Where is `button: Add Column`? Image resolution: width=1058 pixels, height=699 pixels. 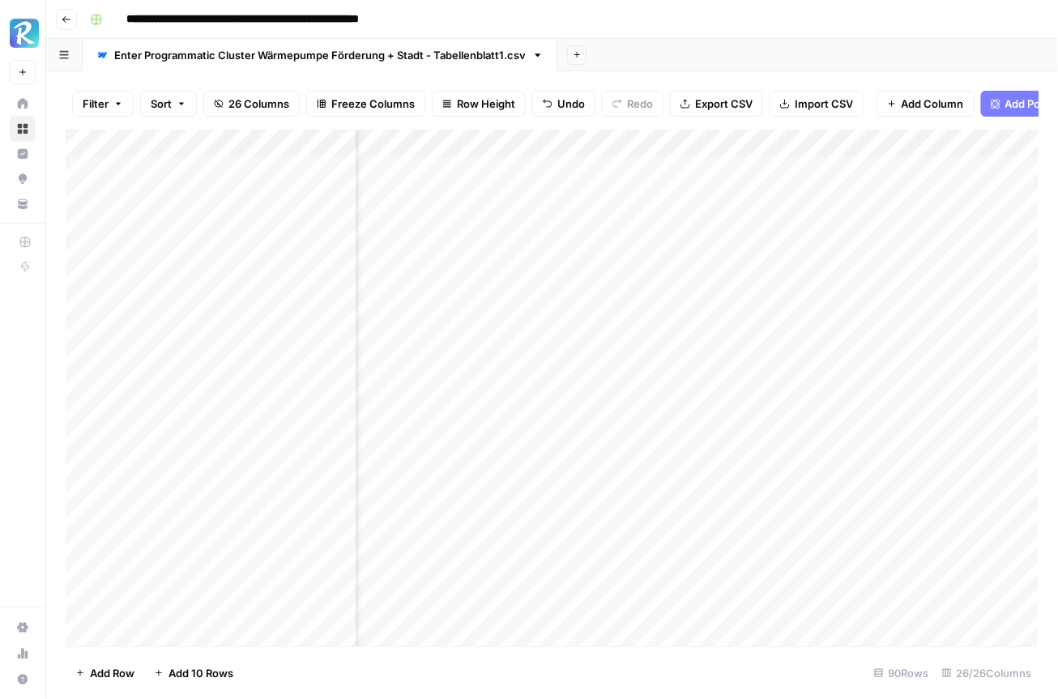
button: Add Column is located at coordinates (925, 104).